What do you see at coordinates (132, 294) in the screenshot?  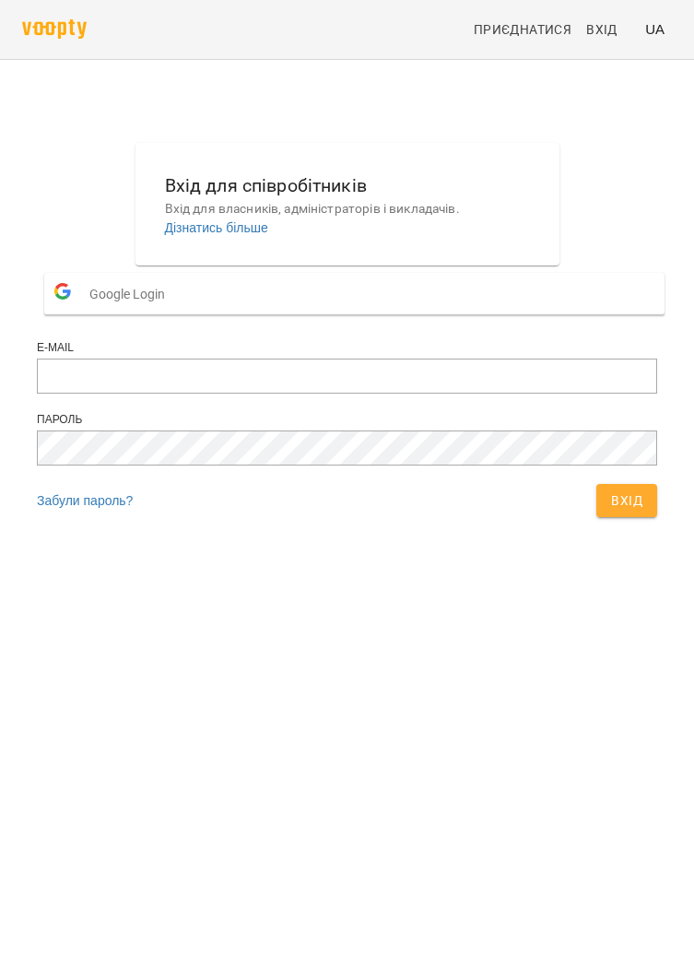 I see `span: Google Login` at bounding box center [132, 294].